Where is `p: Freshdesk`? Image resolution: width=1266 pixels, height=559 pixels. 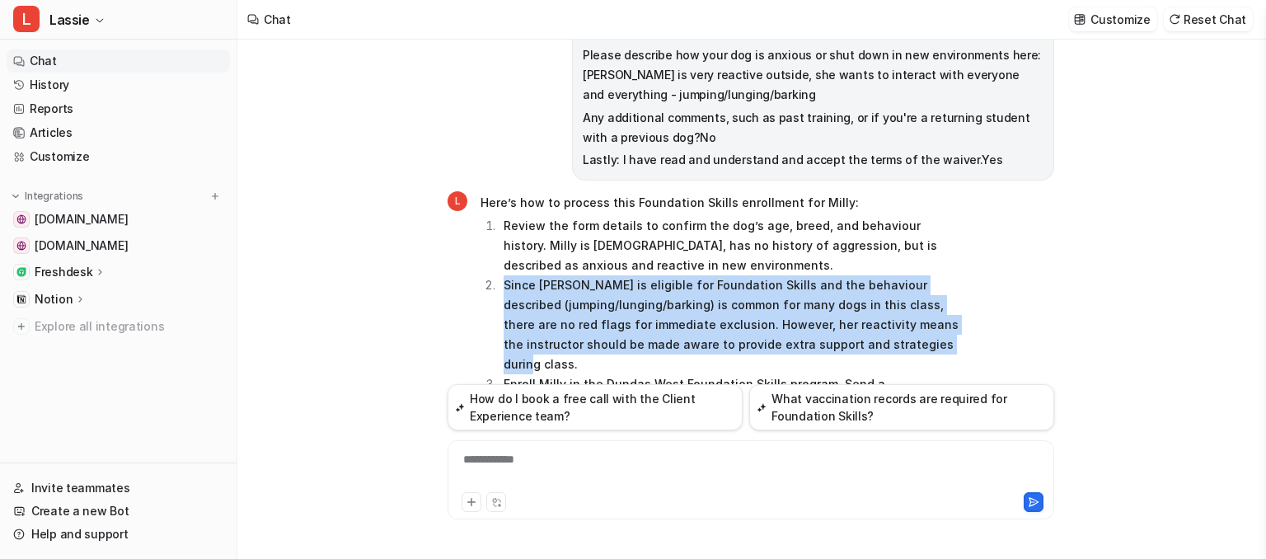
p: Freshdesk is located at coordinates (63, 272).